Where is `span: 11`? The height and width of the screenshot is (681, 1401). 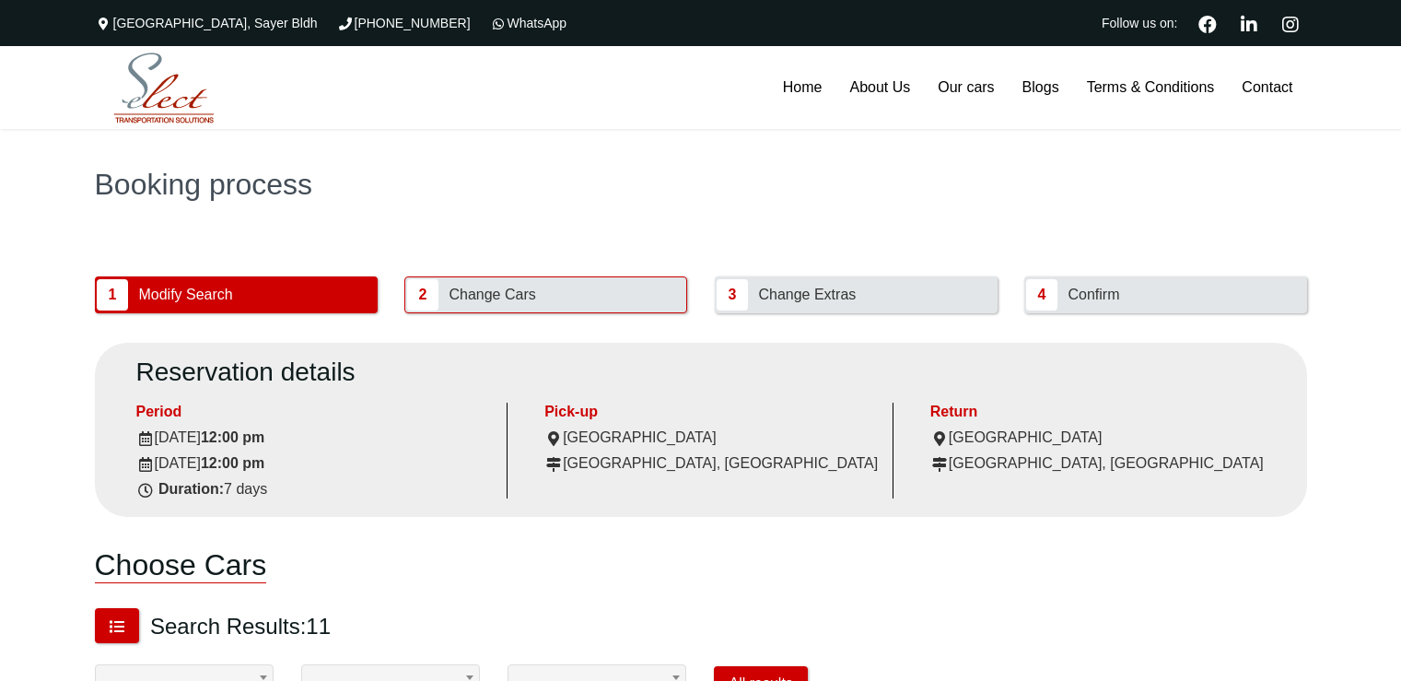 span: 11 is located at coordinates (318, 626).